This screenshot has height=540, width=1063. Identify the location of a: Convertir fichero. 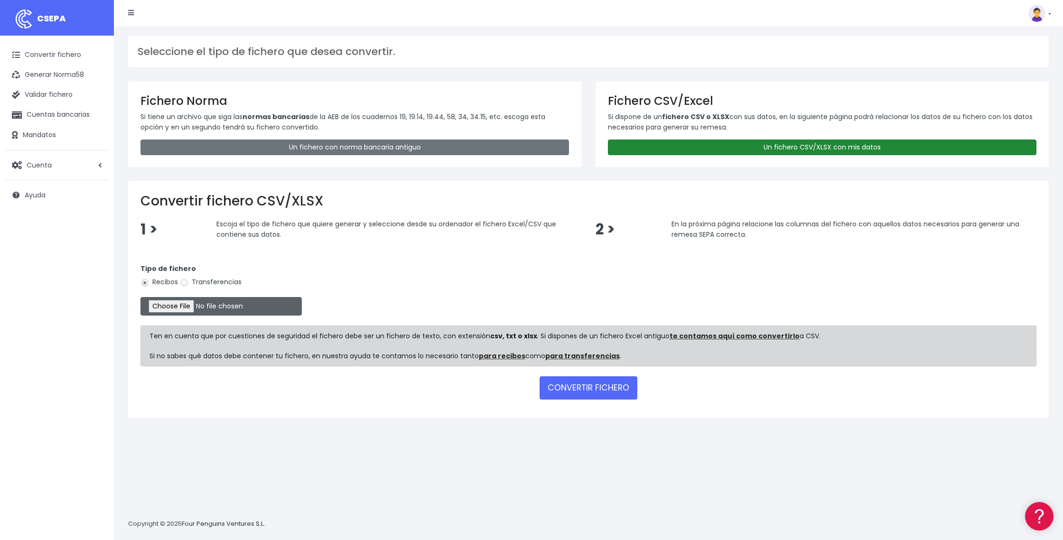
(57, 55).